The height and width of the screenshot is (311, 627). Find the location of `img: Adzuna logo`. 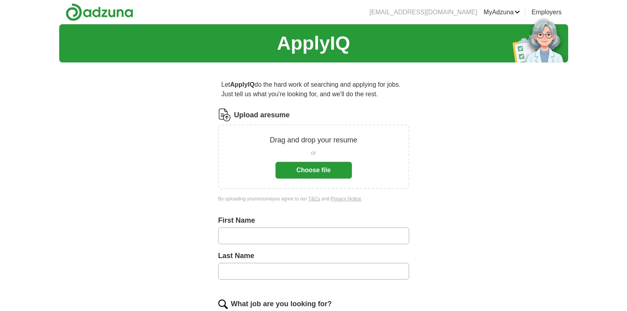

img: Adzuna logo is located at coordinates (99, 12).